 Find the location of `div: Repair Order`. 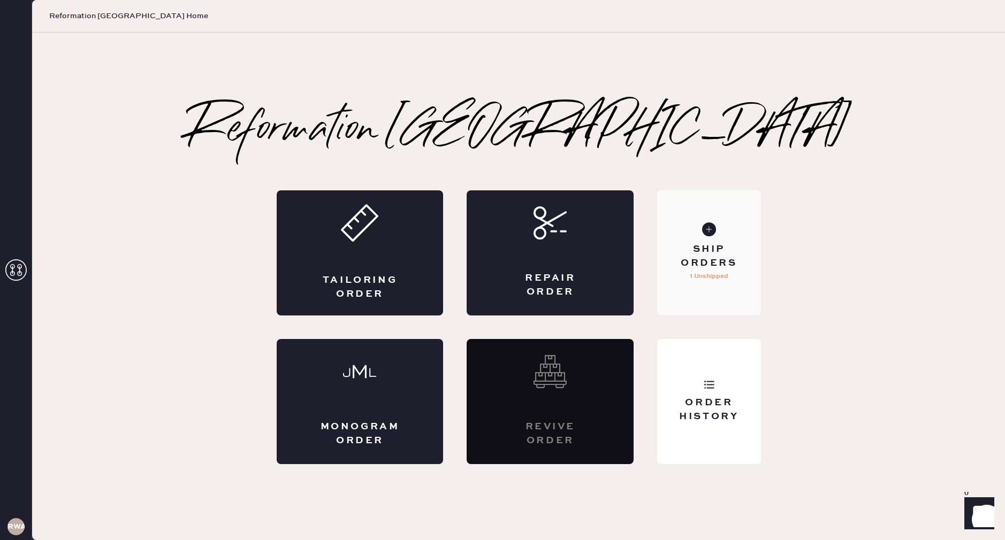

div: Repair Order is located at coordinates (550, 285).